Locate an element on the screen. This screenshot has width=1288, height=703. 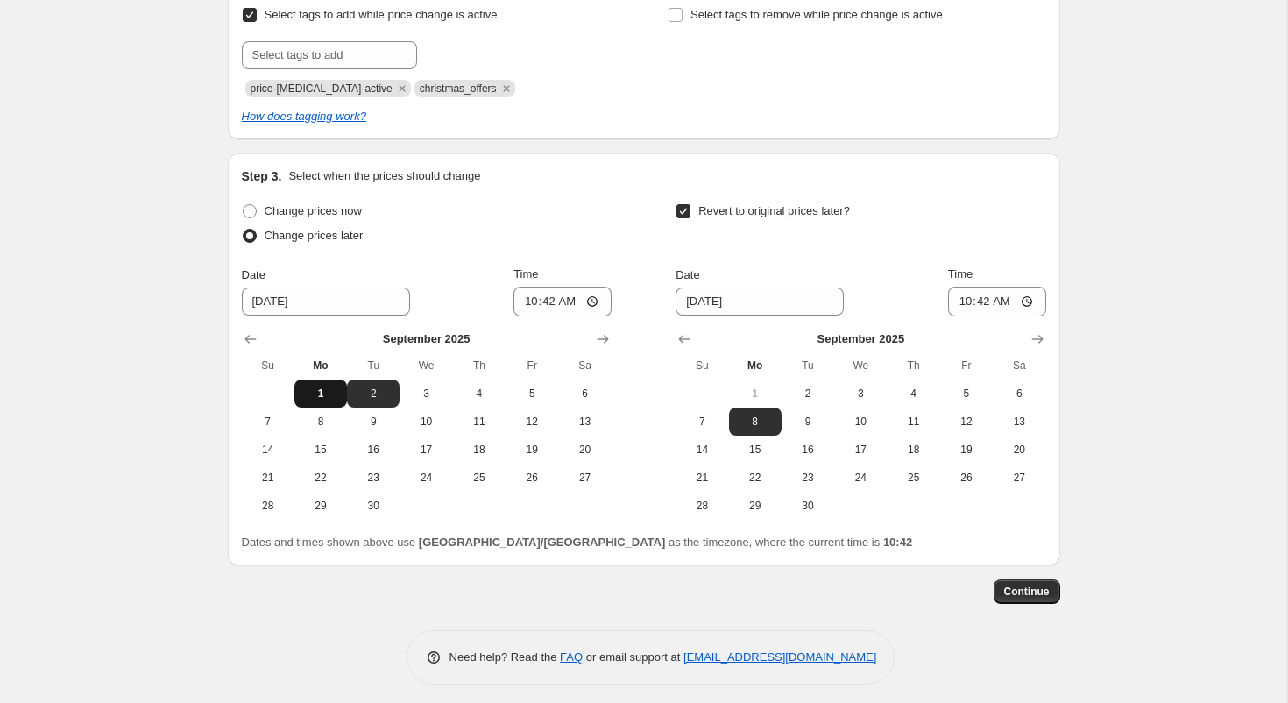
a: How does tagging work? is located at coordinates (304, 116).